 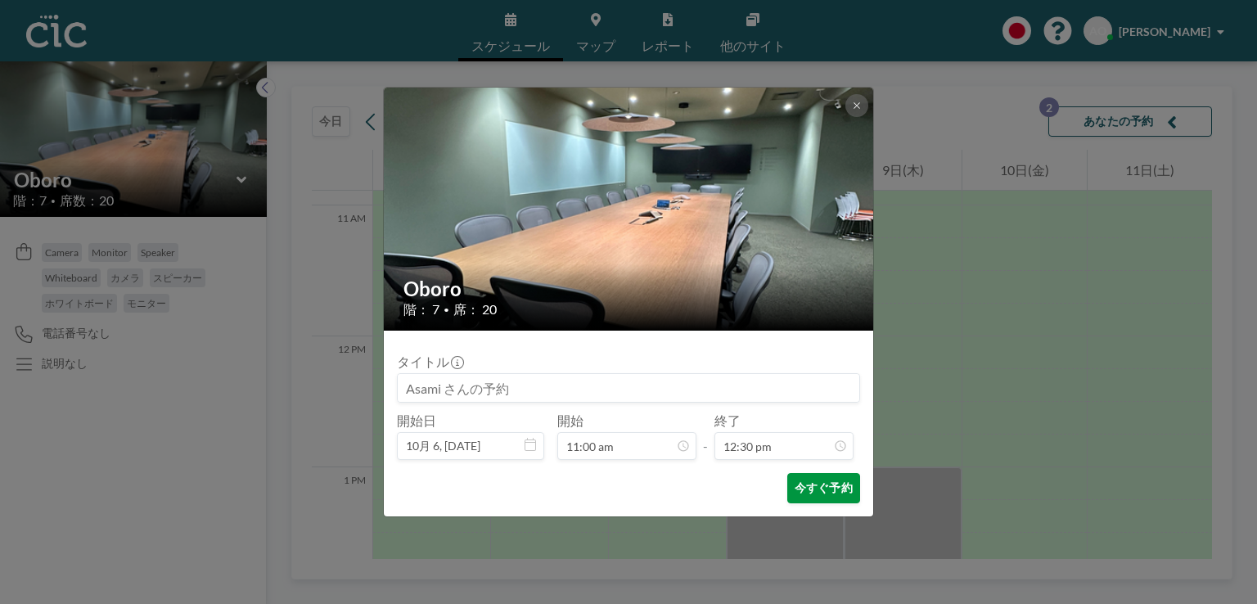 What do you see at coordinates (417, 421) in the screenshot?
I see `label: 開始日` at bounding box center [417, 421].